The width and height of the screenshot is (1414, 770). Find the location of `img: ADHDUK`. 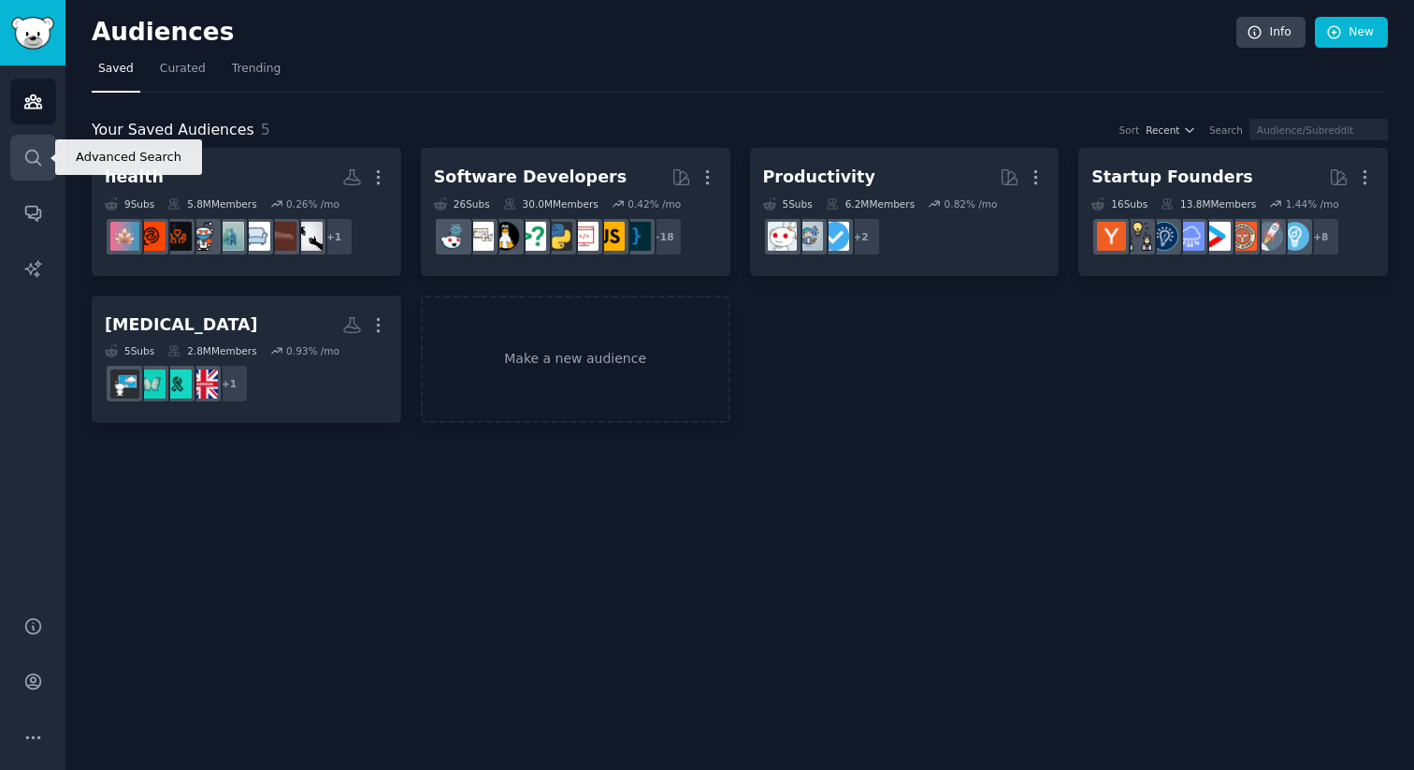

img: ADHDUK is located at coordinates (203, 383).